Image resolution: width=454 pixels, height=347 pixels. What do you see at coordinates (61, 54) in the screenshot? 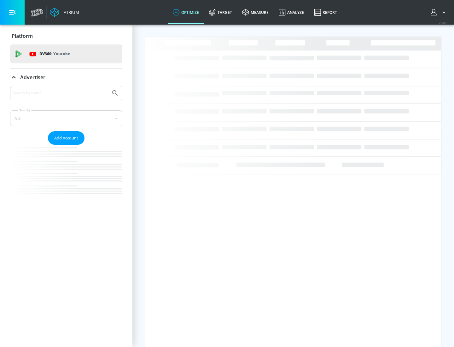
I see `p: Youtube` at bounding box center [61, 54].